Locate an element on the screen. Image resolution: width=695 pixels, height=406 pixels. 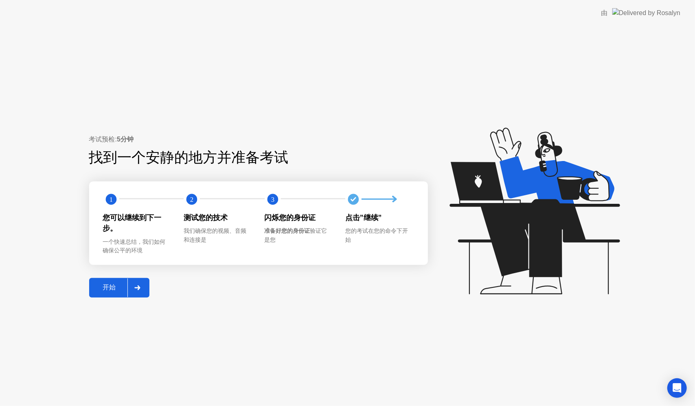
text: 3 is located at coordinates (273, 199).